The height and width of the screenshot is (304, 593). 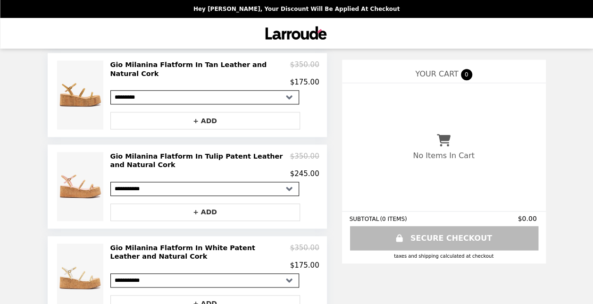 I want to click on span: $0.00, so click(x=527, y=218).